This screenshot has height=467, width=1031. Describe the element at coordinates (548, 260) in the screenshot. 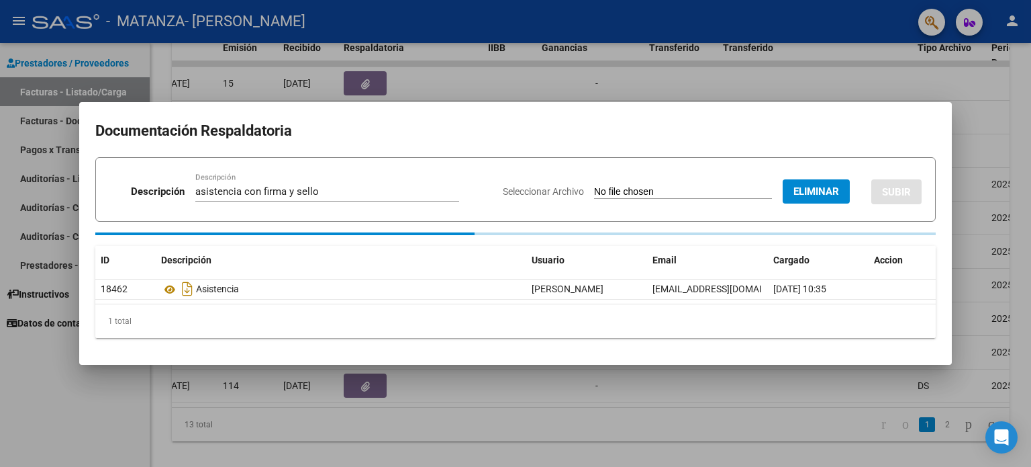

I see `span: Usuario` at that location.